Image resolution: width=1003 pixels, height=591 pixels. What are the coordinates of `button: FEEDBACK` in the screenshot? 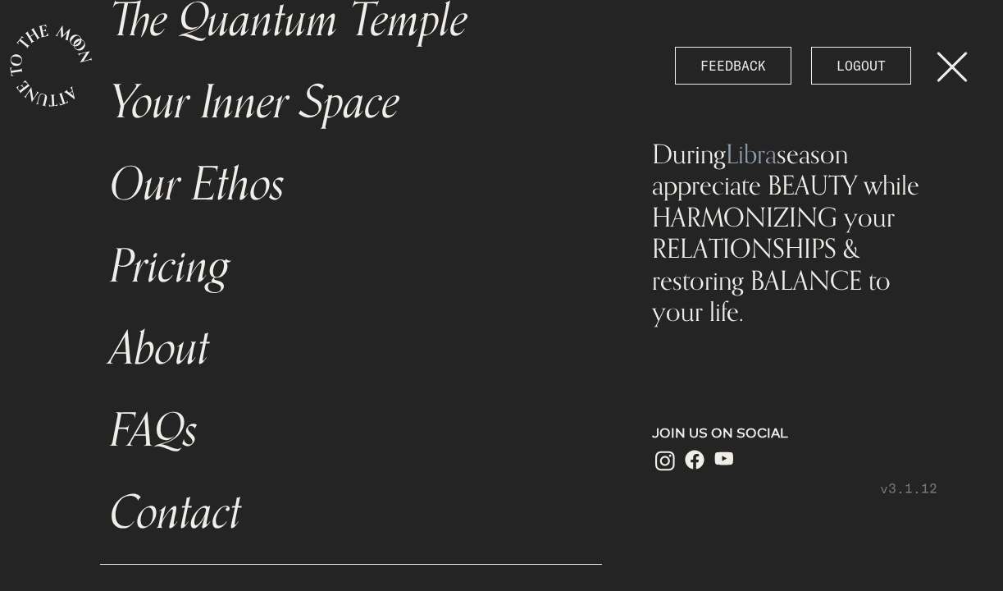 It's located at (733, 66).